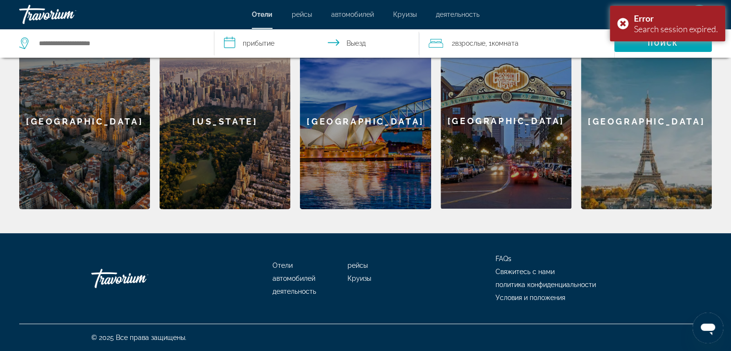 This screenshot has width=731, height=351. Describe the element at coordinates (502, 43) in the screenshot. I see `span: , 1` at that location.